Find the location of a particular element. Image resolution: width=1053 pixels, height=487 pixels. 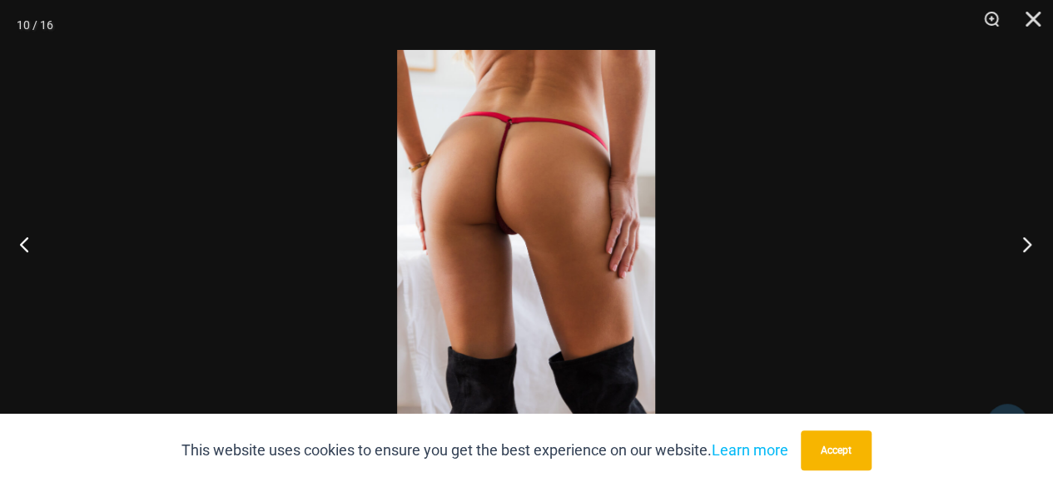

a: Learn more is located at coordinates (750, 450).